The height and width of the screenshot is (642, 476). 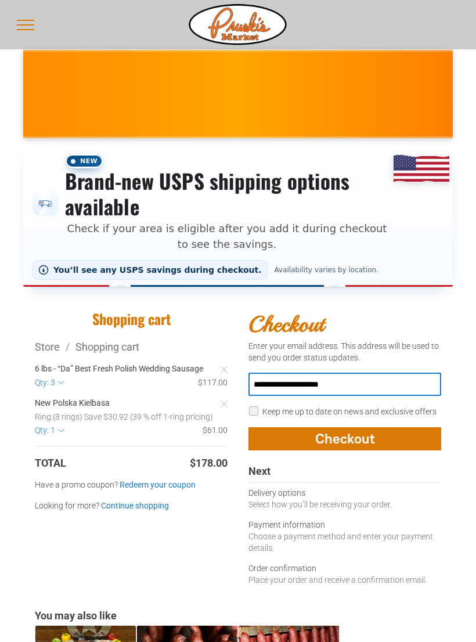 What do you see at coordinates (74, 463) in the screenshot?
I see `td: Total` at bounding box center [74, 463].